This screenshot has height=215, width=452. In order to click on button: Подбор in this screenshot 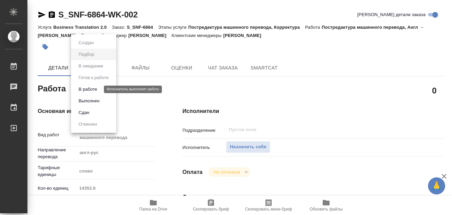, I will do `click(86, 55)`.